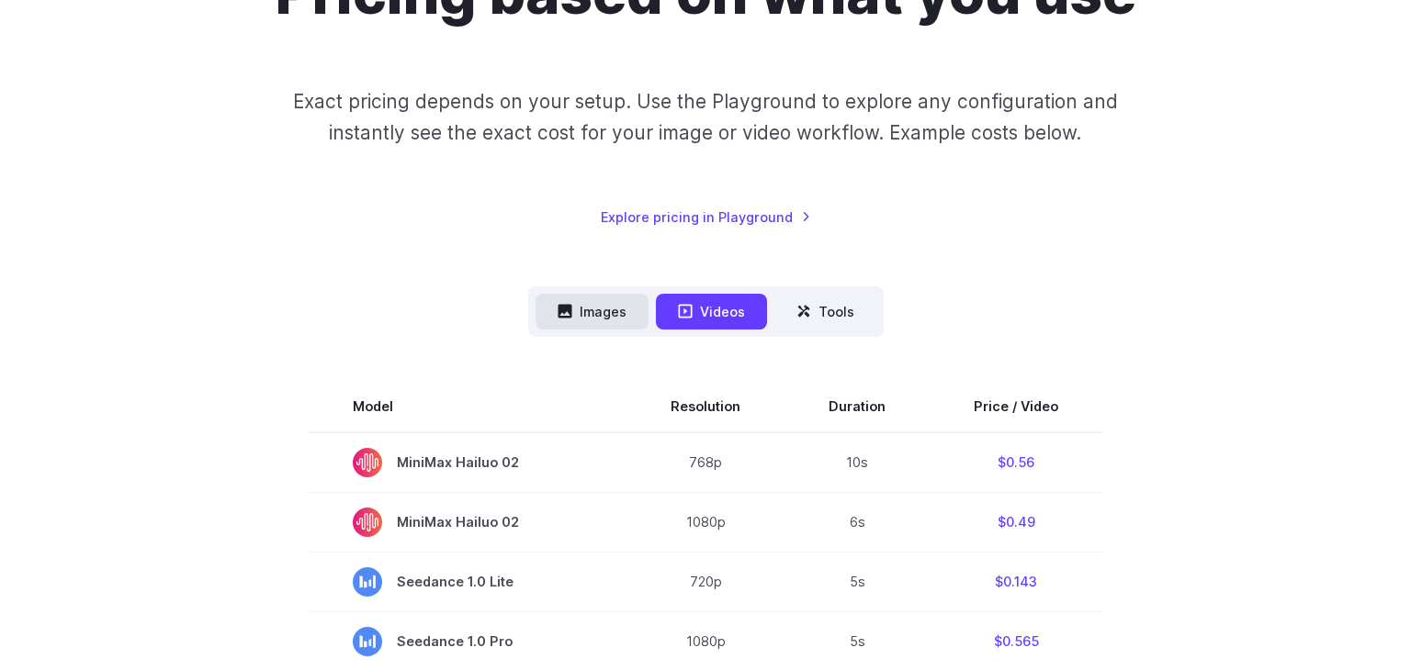 The width and height of the screenshot is (1411, 670). Describe the element at coordinates (705, 117) in the screenshot. I see `p: Exact pricing depends on your setup. Use the Playground to explore any configuration and instantl...` at that location.